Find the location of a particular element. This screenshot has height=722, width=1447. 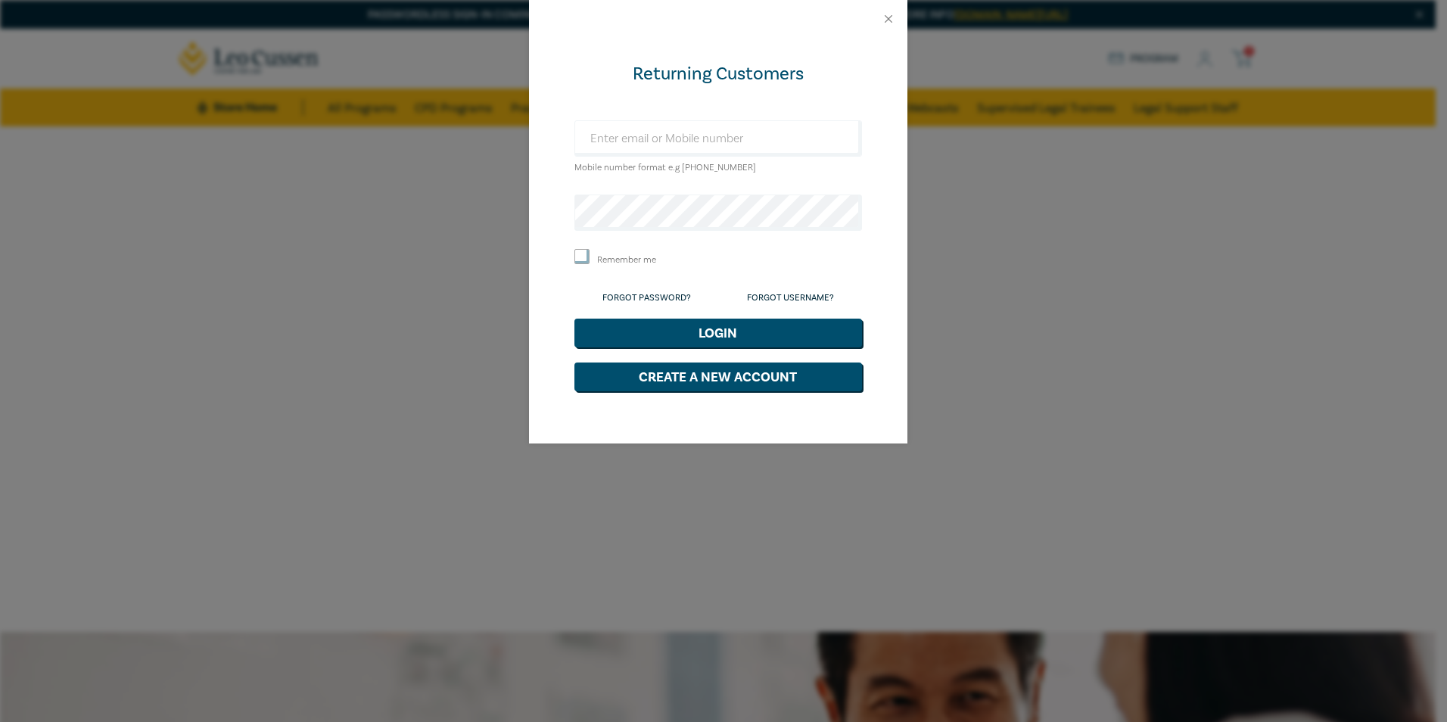

input: Enter email or Mobile number is located at coordinates (718, 139).